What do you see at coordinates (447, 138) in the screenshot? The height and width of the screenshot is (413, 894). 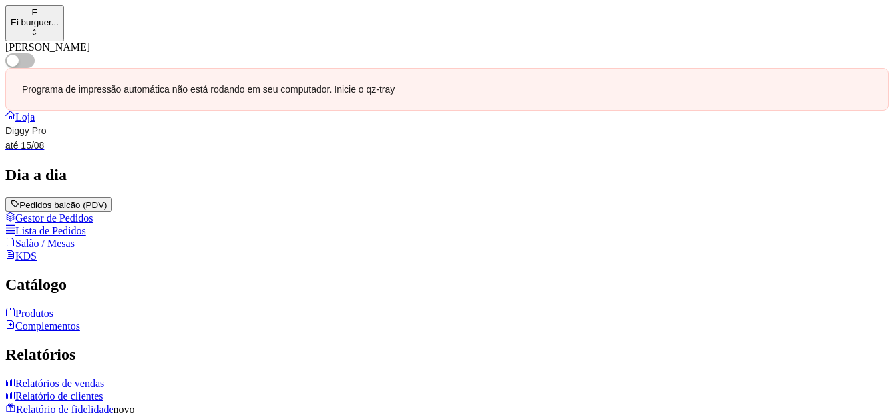 I see `a: Diggy Proaté 15/08` at bounding box center [447, 138].